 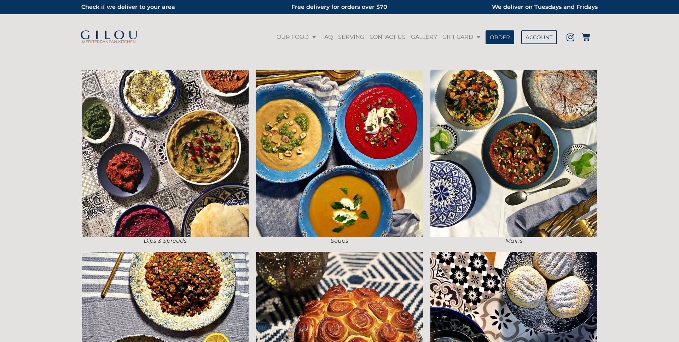 What do you see at coordinates (387, 37) in the screenshot?
I see `a: CONTACT US` at bounding box center [387, 37].